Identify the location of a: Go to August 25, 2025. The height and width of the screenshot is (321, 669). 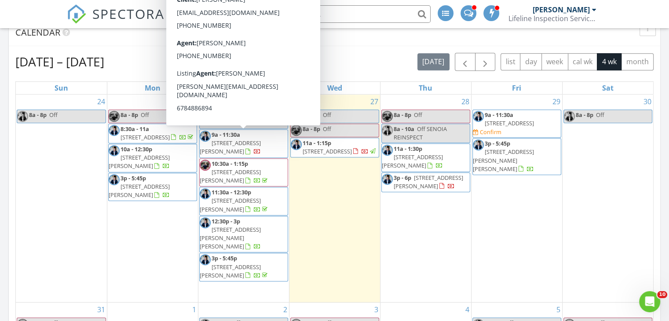
(192, 102).